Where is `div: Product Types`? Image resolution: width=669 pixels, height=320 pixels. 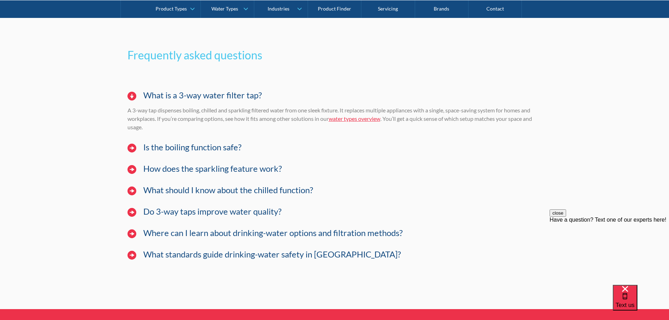 div: Product Types is located at coordinates (171, 8).